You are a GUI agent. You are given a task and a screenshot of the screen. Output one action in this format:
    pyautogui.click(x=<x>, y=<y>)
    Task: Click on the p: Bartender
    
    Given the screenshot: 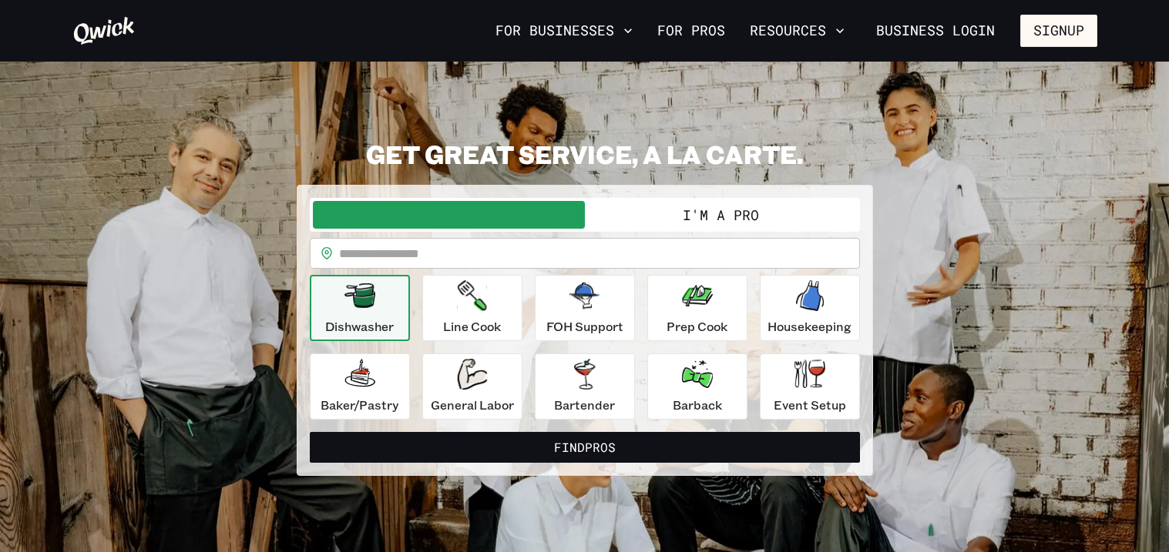 What is the action you would take?
    pyautogui.click(x=584, y=405)
    